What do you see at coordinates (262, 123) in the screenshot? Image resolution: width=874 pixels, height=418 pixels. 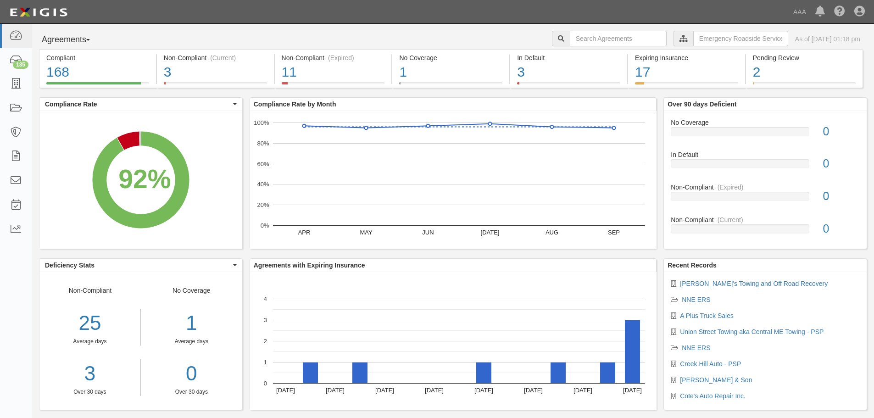 I see `text: 100%` at bounding box center [262, 123].